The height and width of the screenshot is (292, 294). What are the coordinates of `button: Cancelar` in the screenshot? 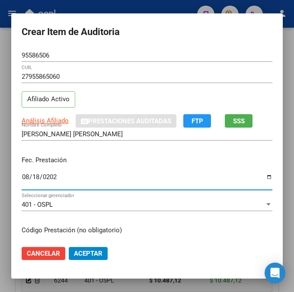 It's located at (43, 254).